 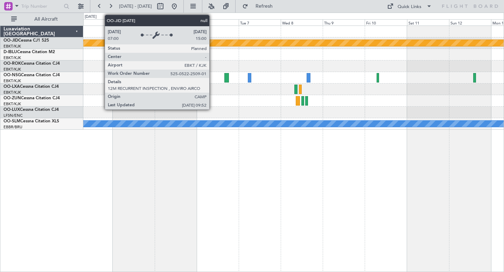 I want to click on span: OO-NSG, so click(x=12, y=75).